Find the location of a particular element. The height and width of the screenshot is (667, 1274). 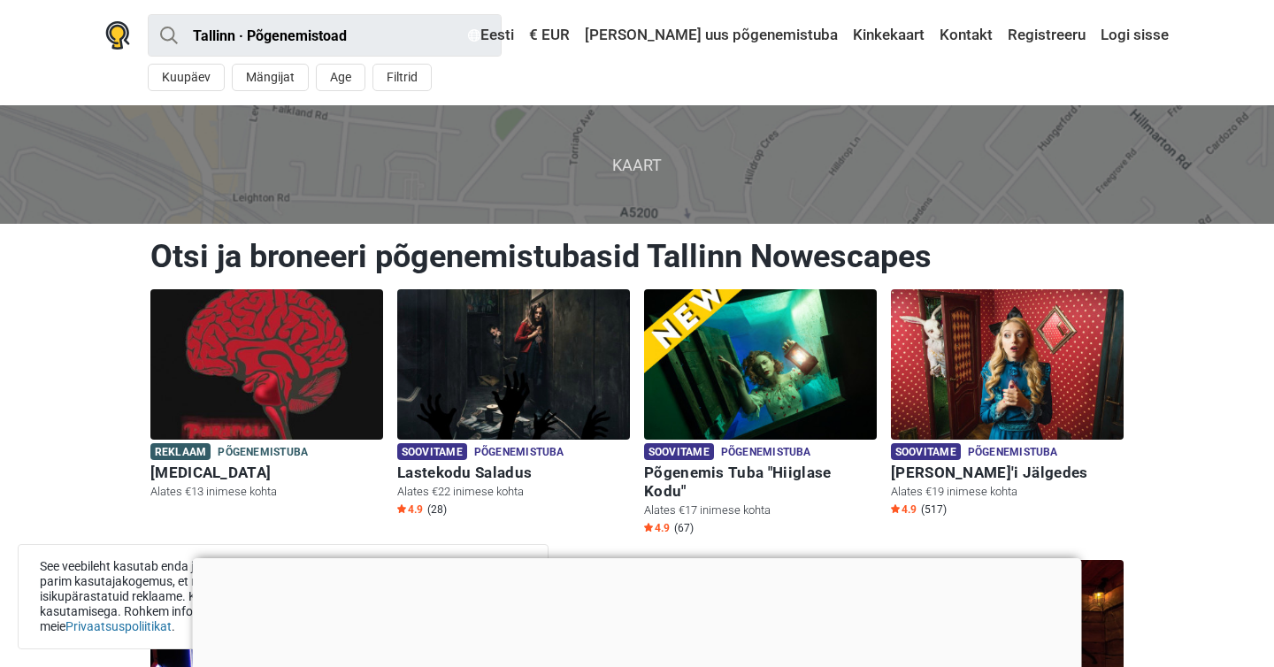

a: Privaatsuspoliitikat is located at coordinates (119, 627).